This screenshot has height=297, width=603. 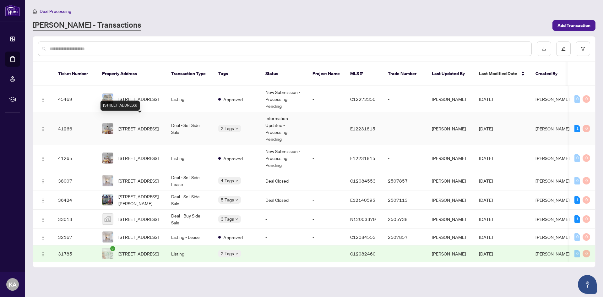 What do you see at coordinates (55, 11) in the screenshot?
I see `span: Deal Processing` at bounding box center [55, 11].